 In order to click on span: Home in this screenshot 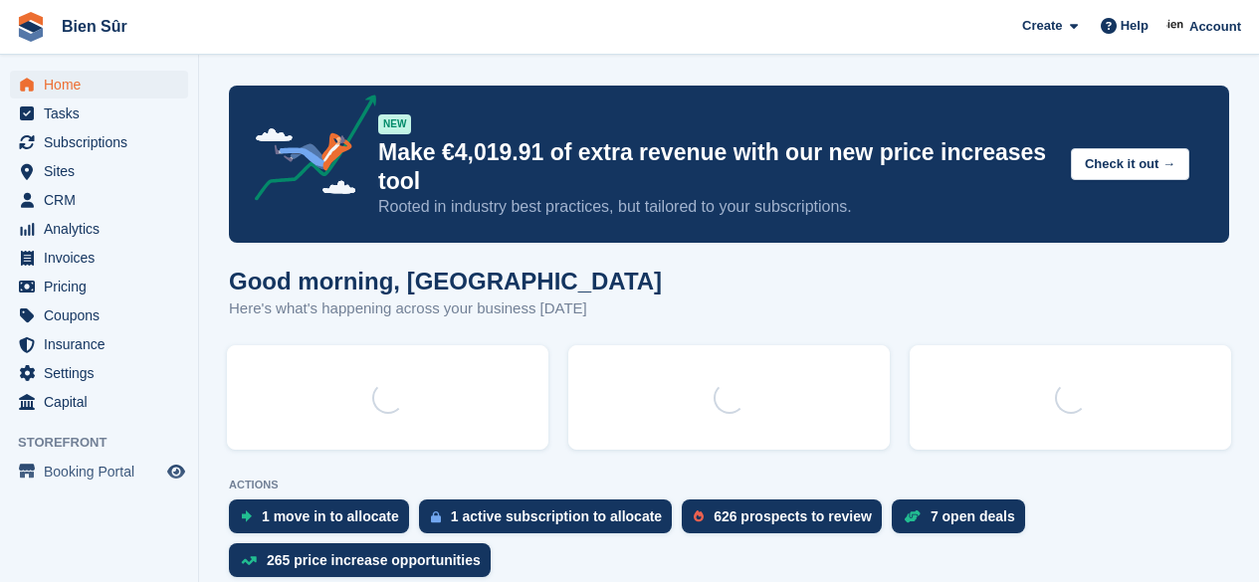, I will do `click(104, 85)`.